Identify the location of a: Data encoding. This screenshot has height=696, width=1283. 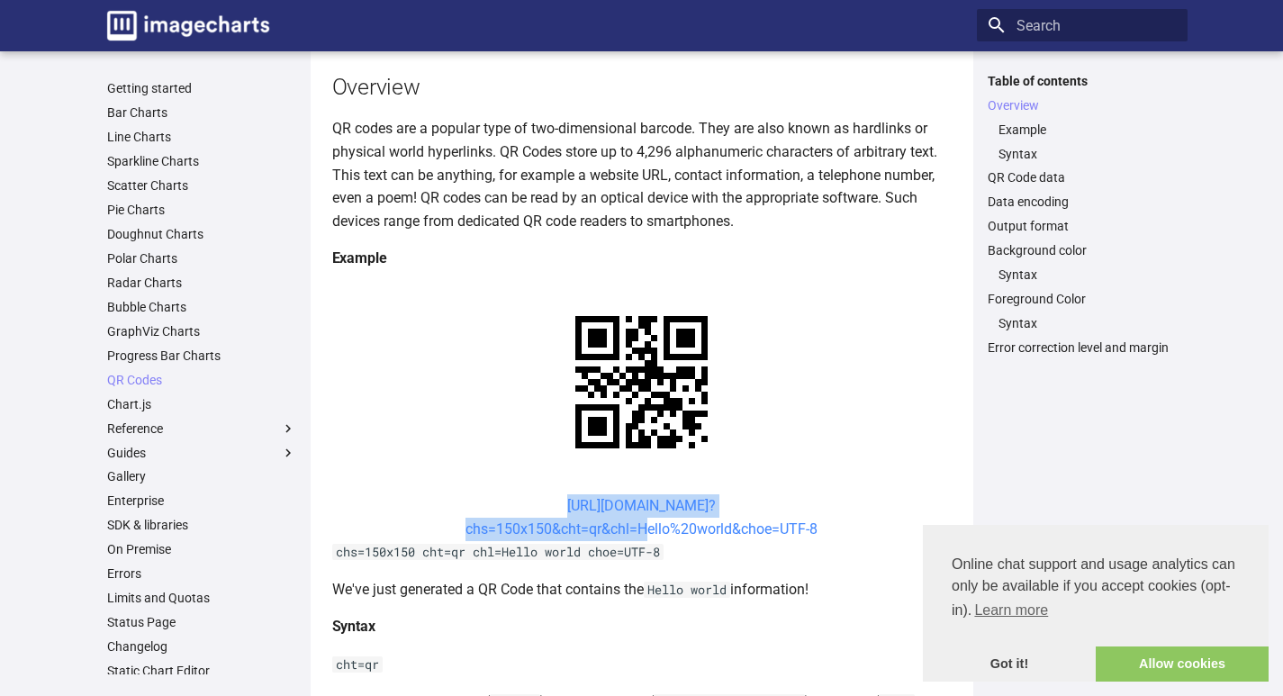
(1082, 202).